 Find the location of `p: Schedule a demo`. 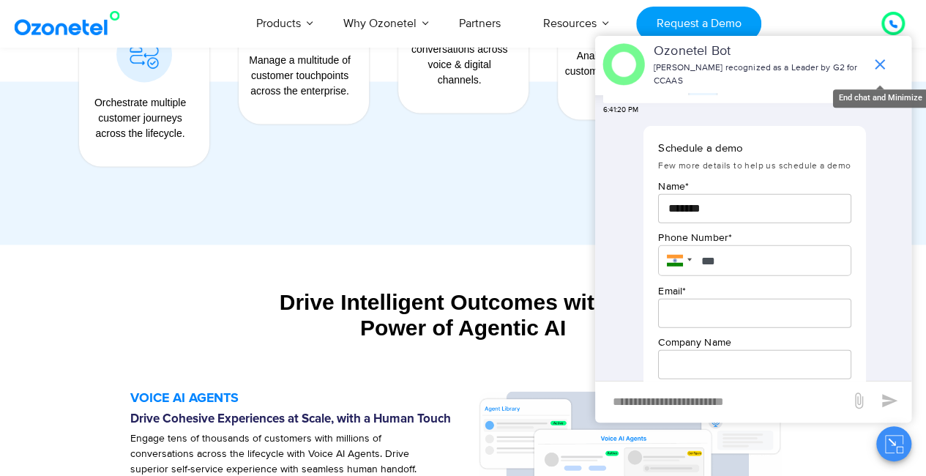

p: Schedule a demo is located at coordinates (754, 149).